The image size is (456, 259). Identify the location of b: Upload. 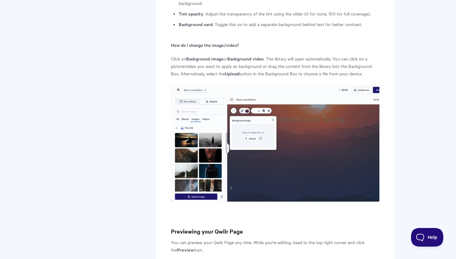
(232, 73).